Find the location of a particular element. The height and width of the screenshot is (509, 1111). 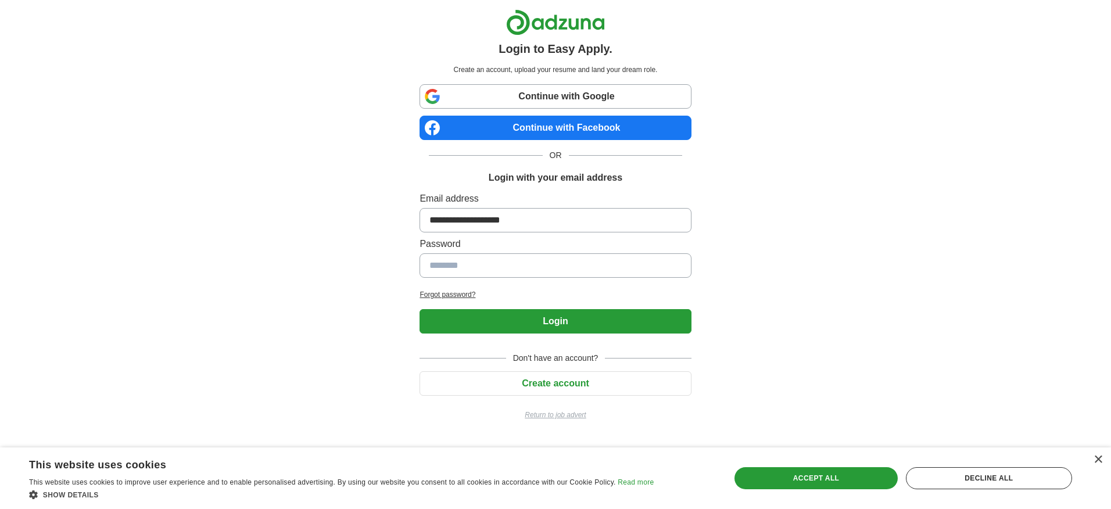

p: Return to job advert is located at coordinates (555, 415).